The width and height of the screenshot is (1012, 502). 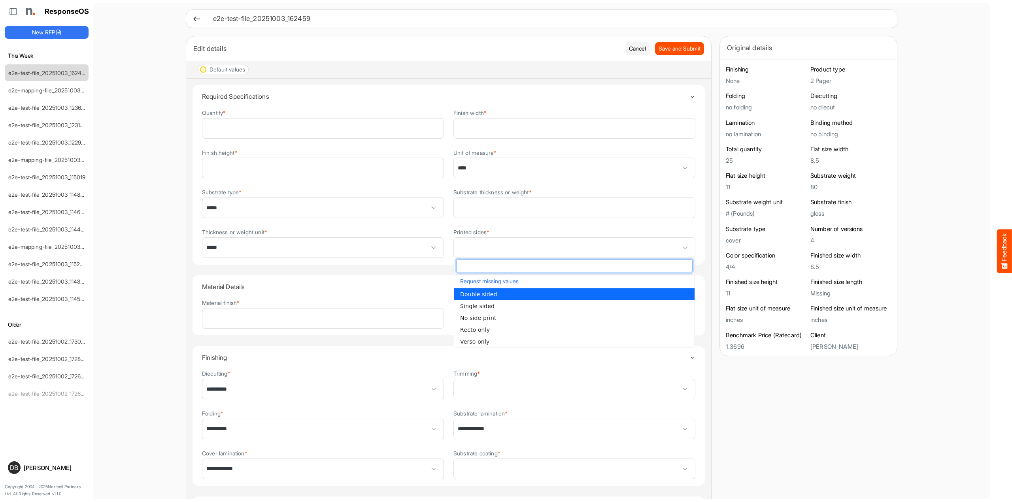 I want to click on label: Substrate lamination, so click(x=480, y=414).